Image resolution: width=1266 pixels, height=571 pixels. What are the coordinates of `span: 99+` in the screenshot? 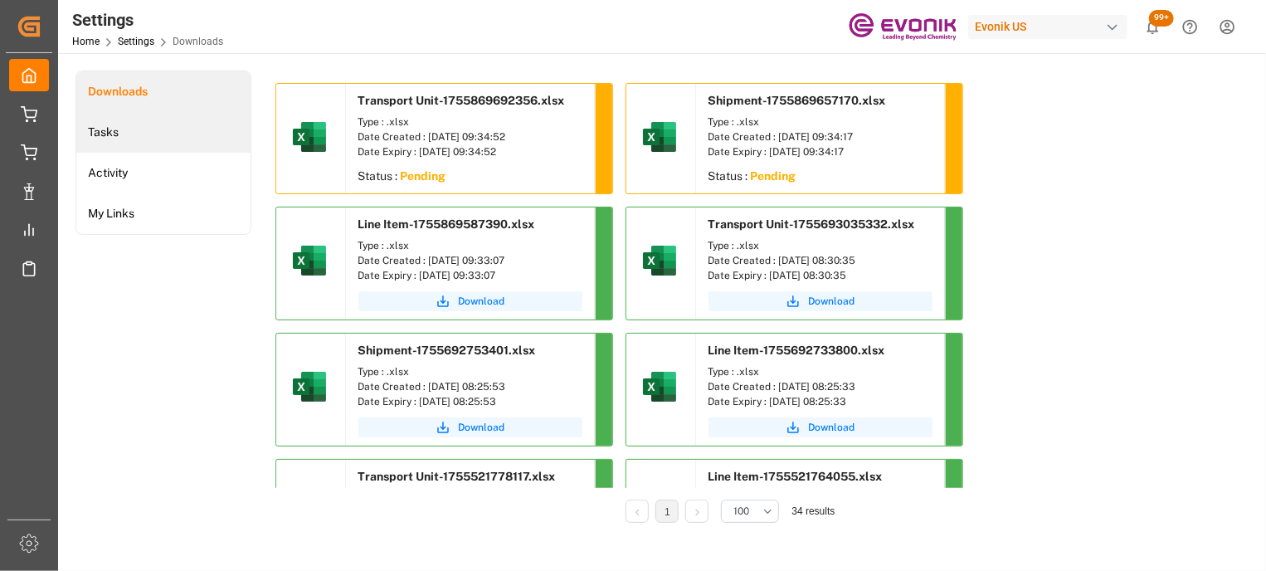 It's located at (1161, 18).